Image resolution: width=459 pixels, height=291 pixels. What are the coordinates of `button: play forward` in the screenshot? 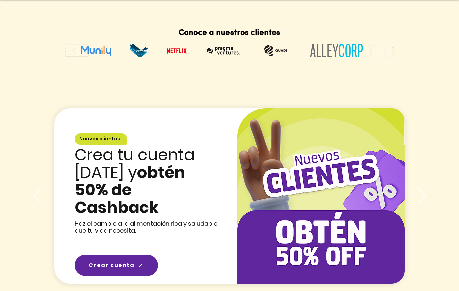 It's located at (382, 51).